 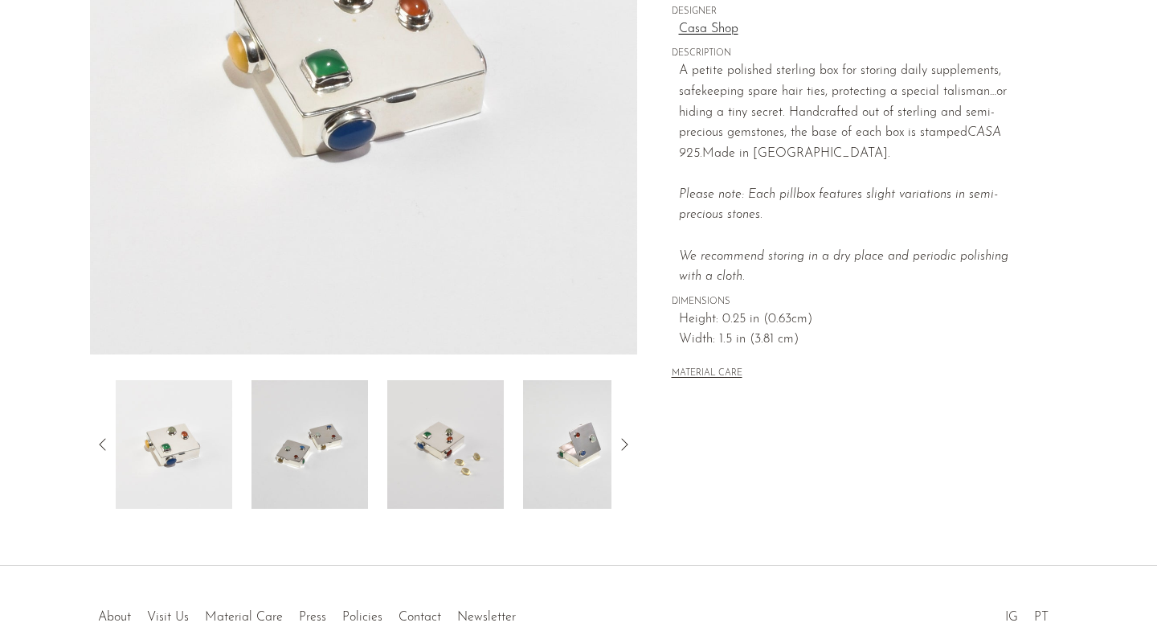 I want to click on em: CASA 925., so click(x=840, y=143).